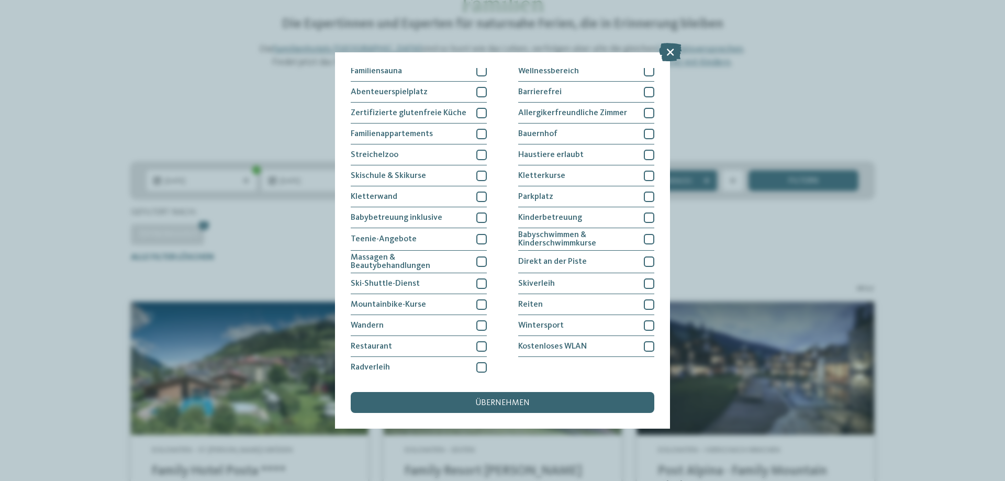  I want to click on span: Mountainbike-Kurse, so click(388, 305).